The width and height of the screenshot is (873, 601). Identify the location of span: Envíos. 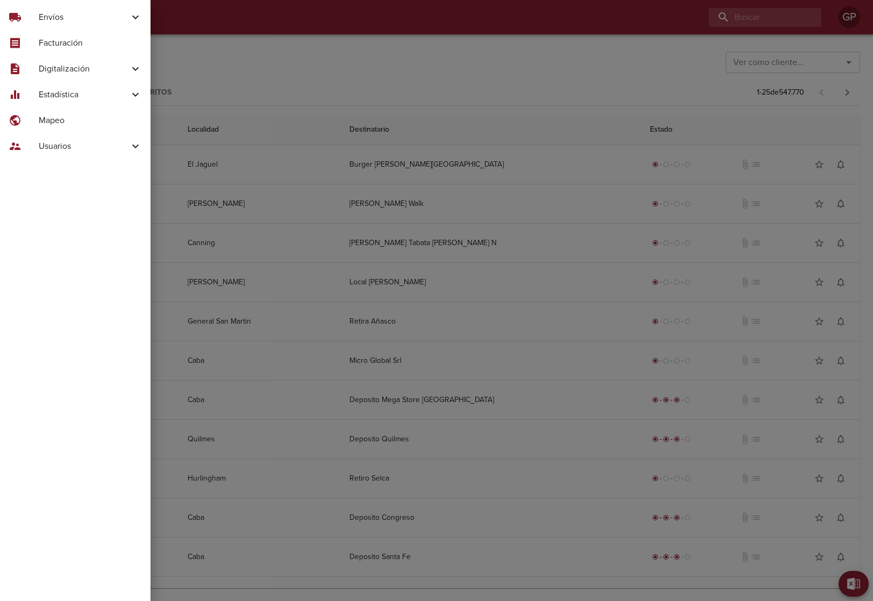
(84, 17).